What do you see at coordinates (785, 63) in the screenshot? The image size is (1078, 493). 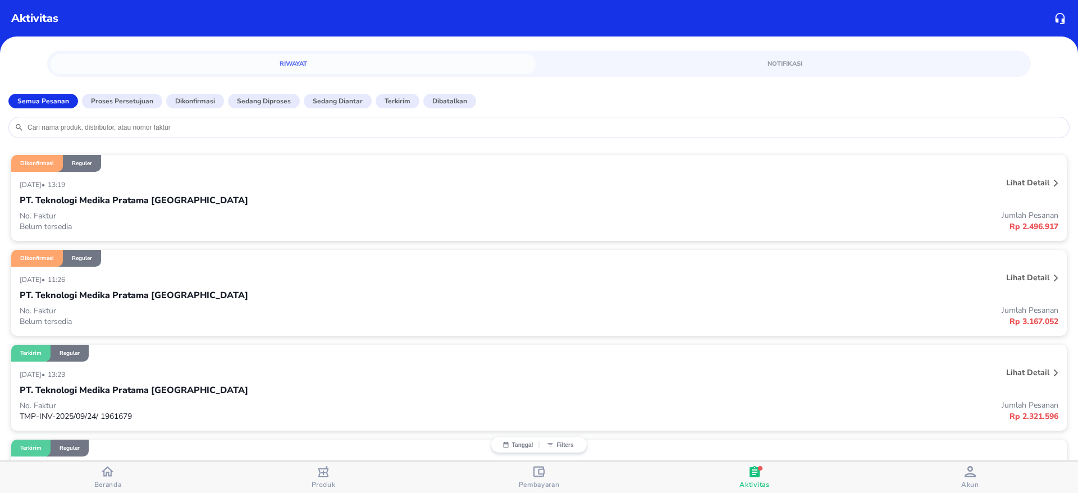 I see `span: Notifikasi` at bounding box center [785, 63].